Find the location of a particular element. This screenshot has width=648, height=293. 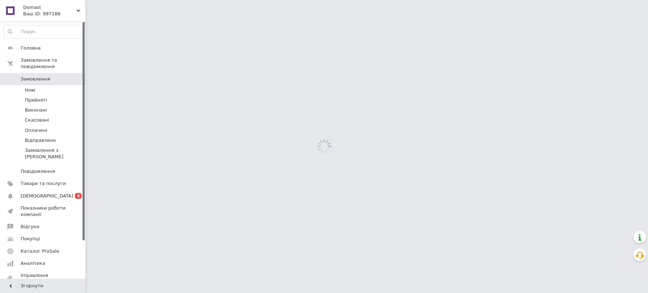

span: Прийняті is located at coordinates (36, 100).